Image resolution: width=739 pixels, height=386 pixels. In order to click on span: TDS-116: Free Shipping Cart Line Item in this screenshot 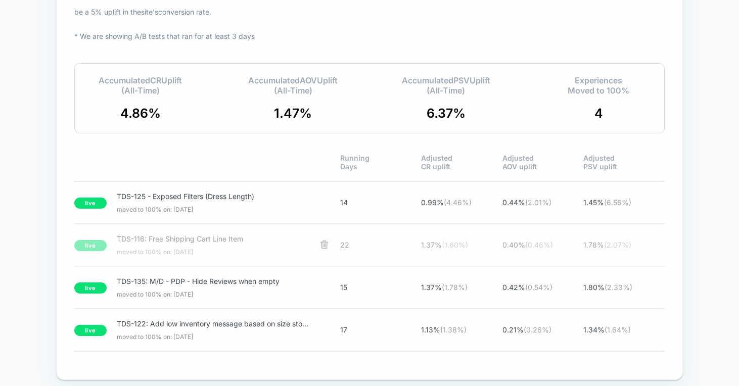, I will do `click(212, 238)`.